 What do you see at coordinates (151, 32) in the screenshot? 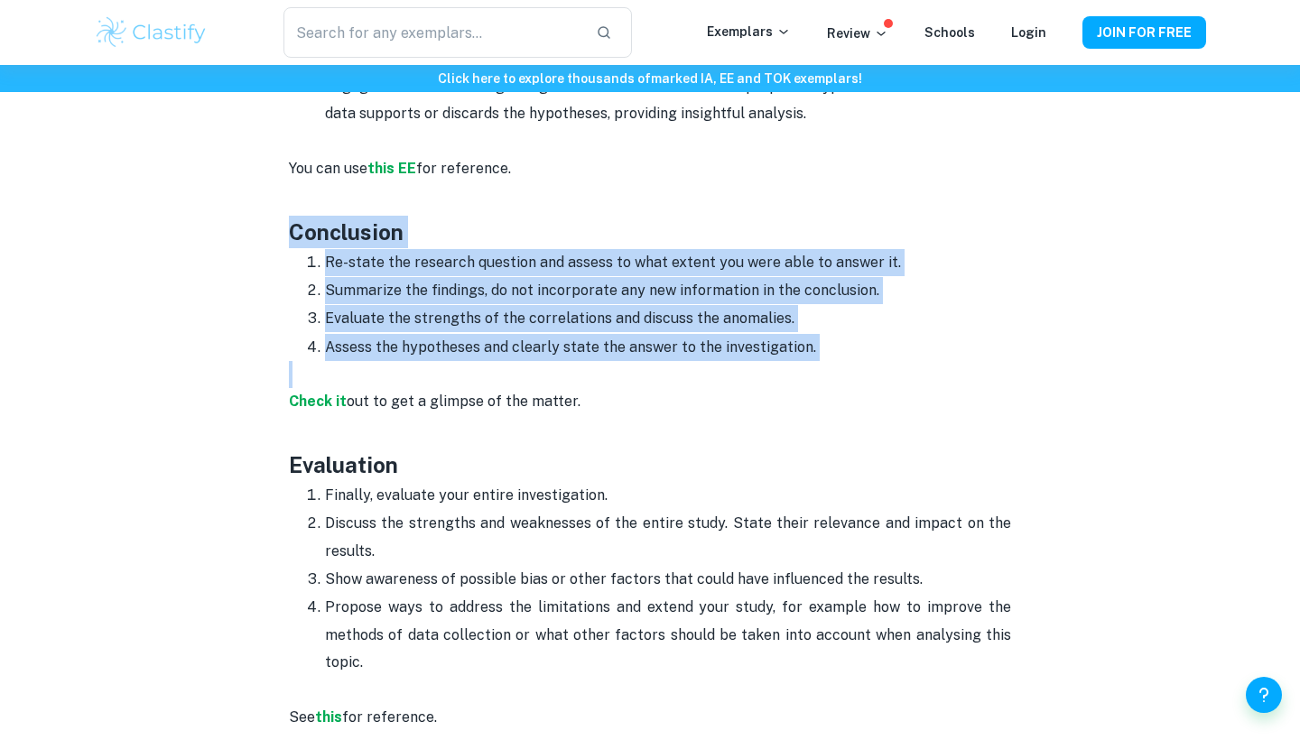
I see `a: Clastify logo` at bounding box center [151, 32].